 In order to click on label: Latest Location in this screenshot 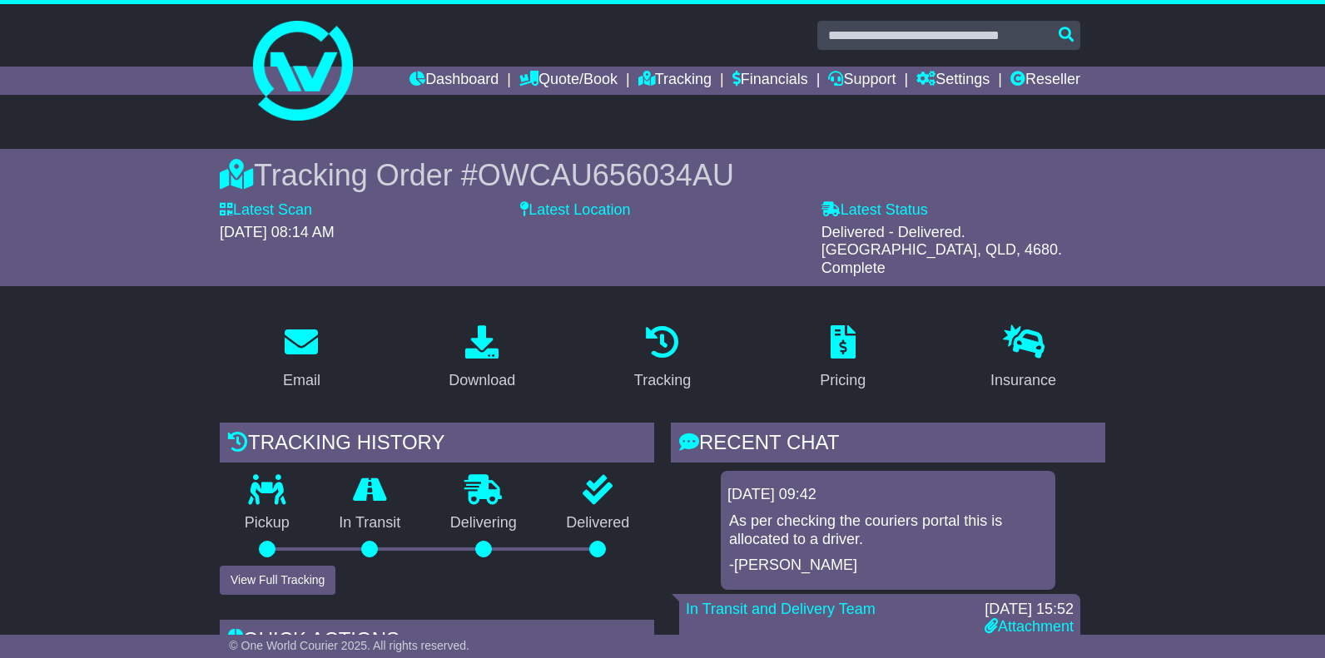, I will do `click(575, 211)`.